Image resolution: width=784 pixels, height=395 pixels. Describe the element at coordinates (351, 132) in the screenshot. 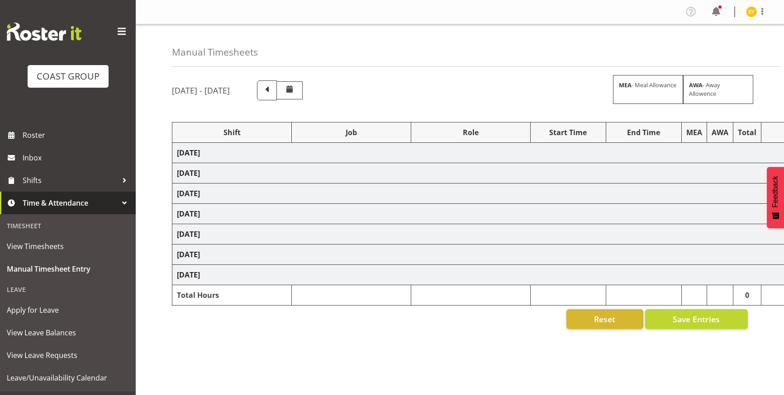

I see `div: Job` at that location.